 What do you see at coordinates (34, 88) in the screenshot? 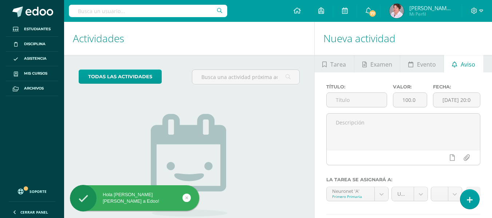
I see `span: Archivos` at bounding box center [34, 88].